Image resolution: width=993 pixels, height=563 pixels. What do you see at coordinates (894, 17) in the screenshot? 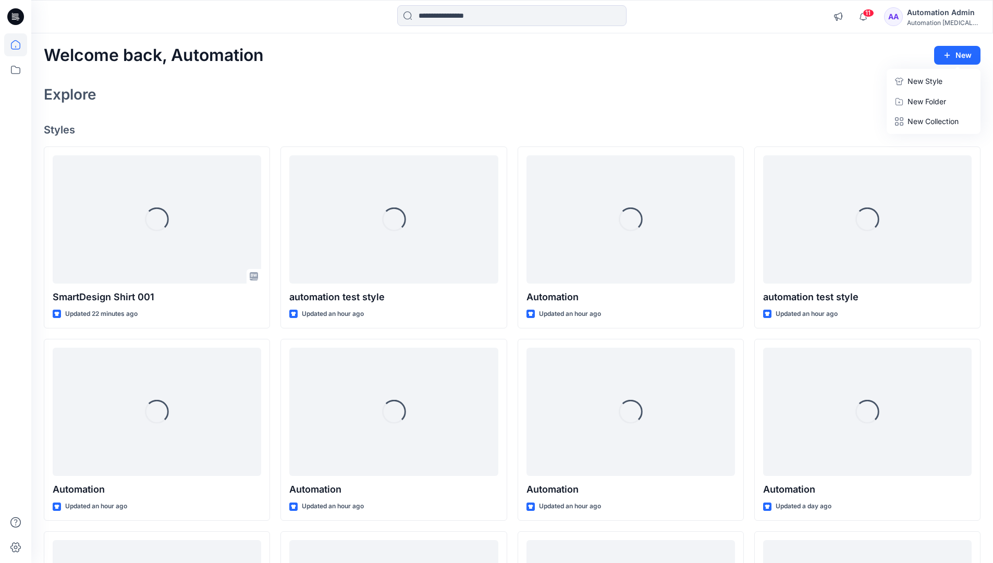
I see `div: AA` at bounding box center [894, 17].